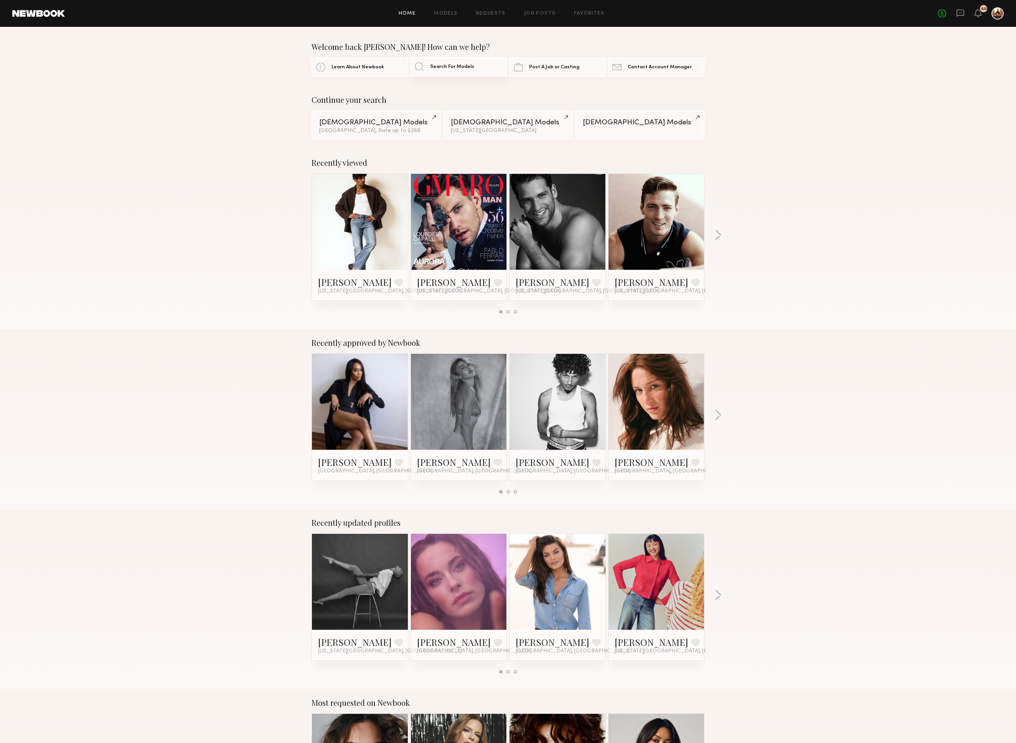 Image resolution: width=1016 pixels, height=743 pixels. Describe the element at coordinates (508, 100) in the screenshot. I see `div: Continue your search` at that location.